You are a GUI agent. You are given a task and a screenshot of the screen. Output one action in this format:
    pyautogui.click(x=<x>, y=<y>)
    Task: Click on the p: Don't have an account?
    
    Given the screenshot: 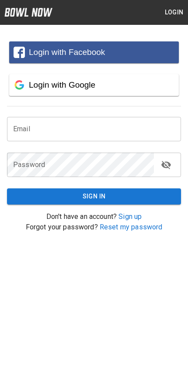 What is the action you would take?
    pyautogui.click(x=94, y=217)
    